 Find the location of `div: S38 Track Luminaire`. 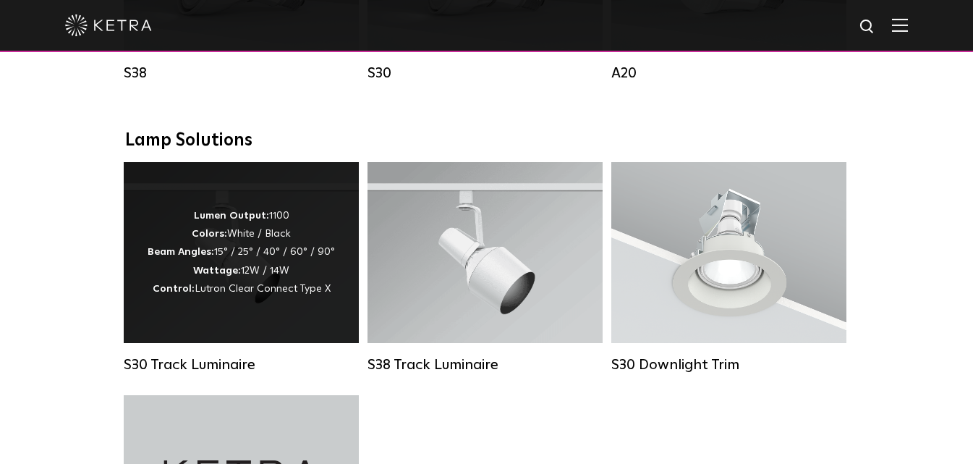

div: S38 Track Luminaire is located at coordinates (485, 365).